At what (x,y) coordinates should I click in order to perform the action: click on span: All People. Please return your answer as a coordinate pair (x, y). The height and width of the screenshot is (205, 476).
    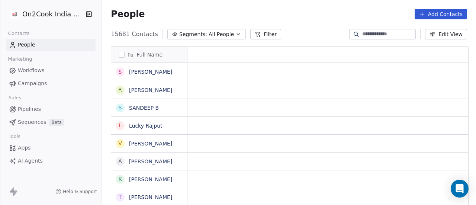
    Looking at the image, I should click on (221, 34).